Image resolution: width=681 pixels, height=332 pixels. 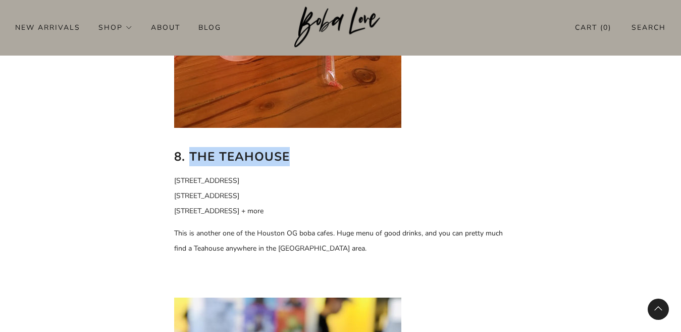 What do you see at coordinates (210, 27) in the screenshot?
I see `a: Blog` at bounding box center [210, 27].